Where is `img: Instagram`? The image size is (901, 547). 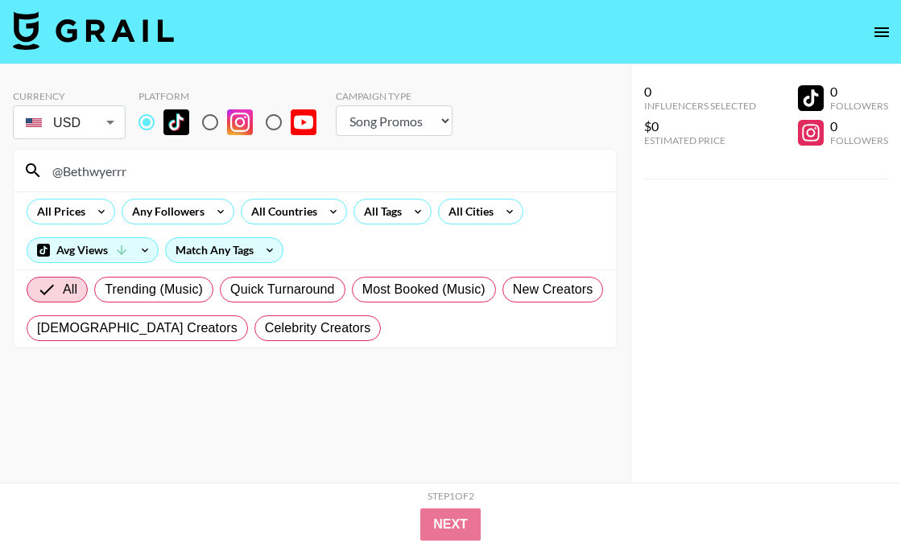
img: Instagram is located at coordinates (240, 122).